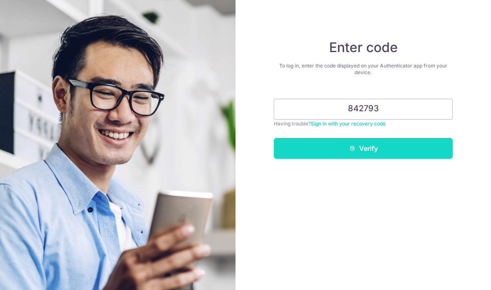 This screenshot has width=491, height=290. Describe the element at coordinates (363, 124) in the screenshot. I see `div: Having trouble?` at that location.